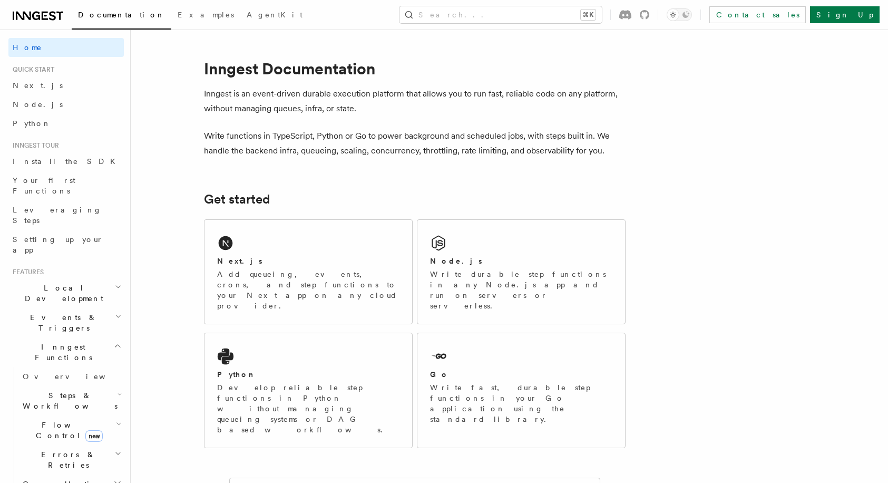 This screenshot has height=483, width=888. I want to click on span: Flow Control, so click(67, 430).